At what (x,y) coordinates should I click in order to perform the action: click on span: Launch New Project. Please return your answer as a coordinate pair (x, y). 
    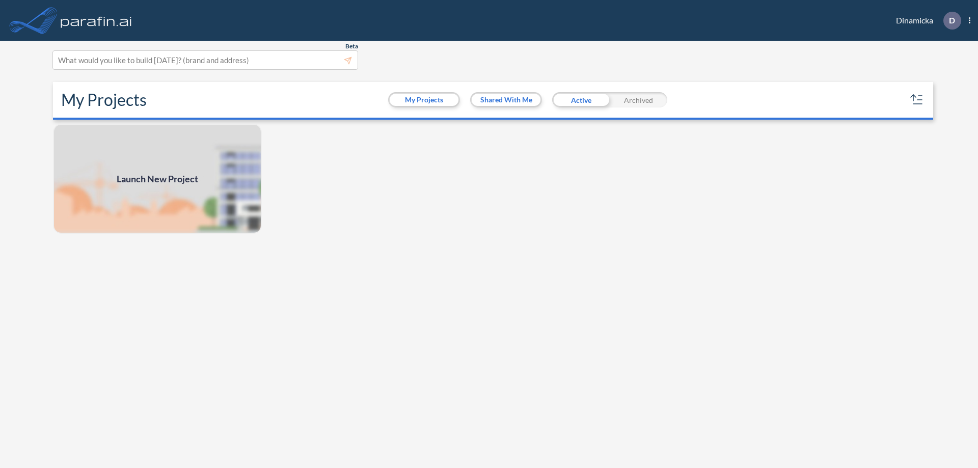
    Looking at the image, I should click on (157, 179).